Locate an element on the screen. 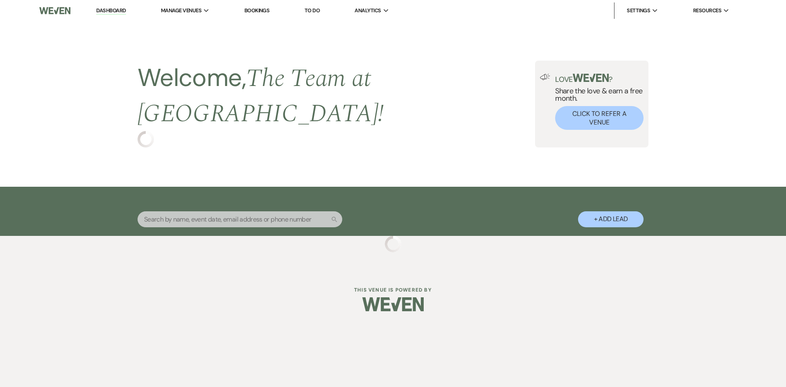 This screenshot has width=786, height=387. button: + Add Lead is located at coordinates (610, 219).